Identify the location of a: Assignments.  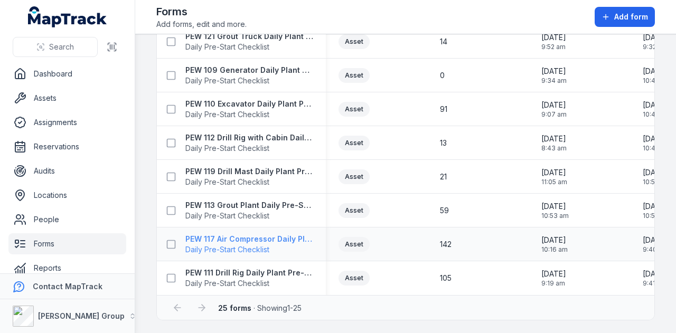
(67, 123).